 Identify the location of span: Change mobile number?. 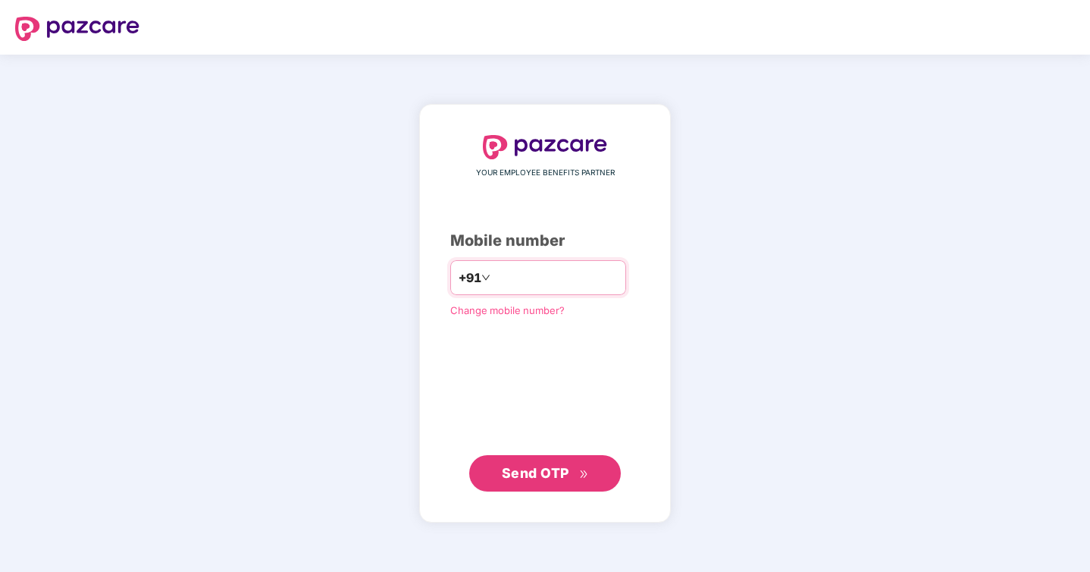
(507, 310).